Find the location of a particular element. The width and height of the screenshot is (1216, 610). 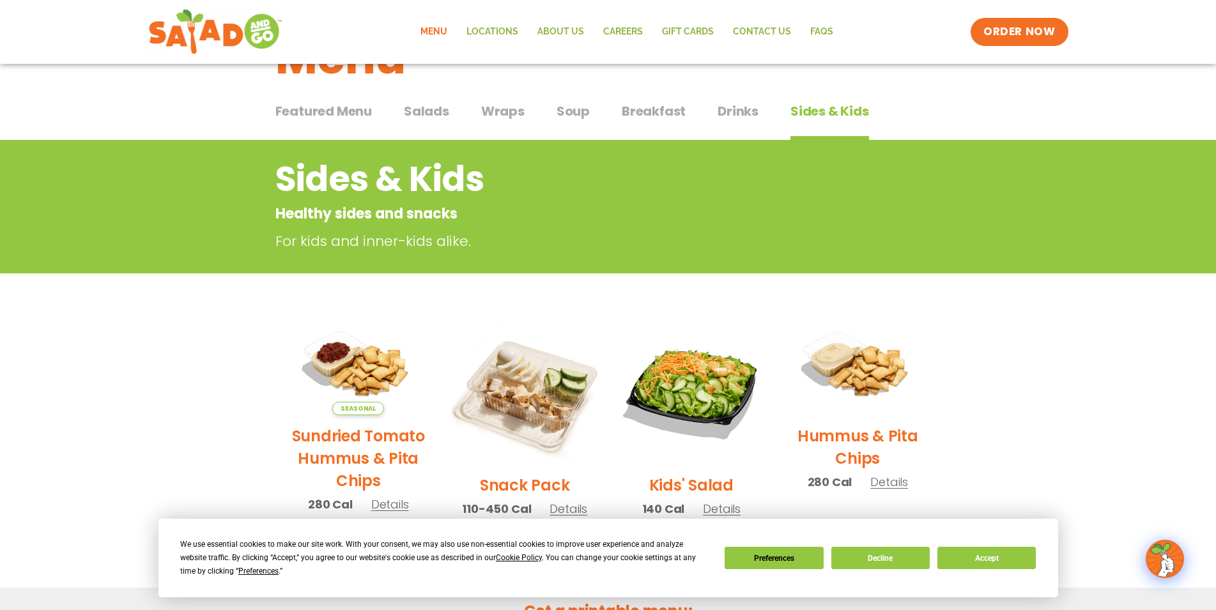

a: Menu is located at coordinates (434, 32).